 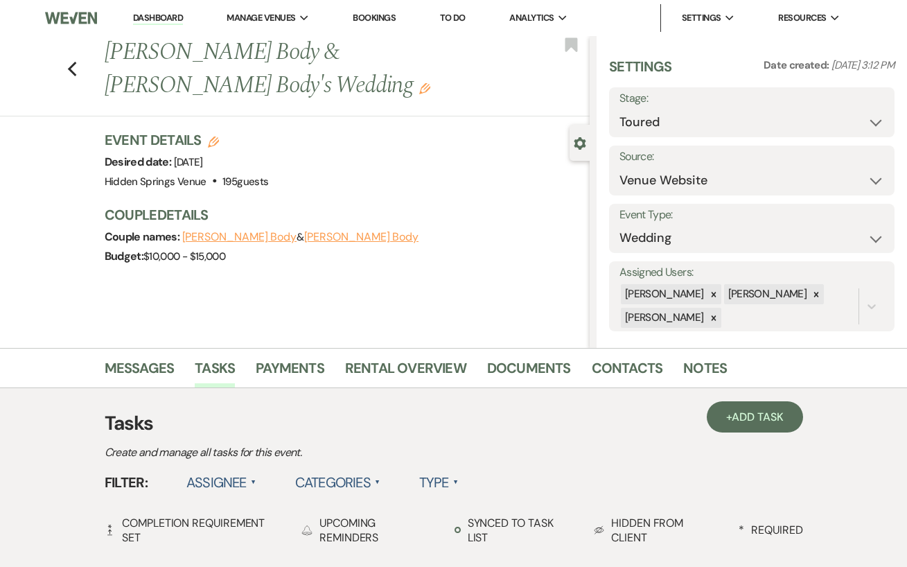 I want to click on div: Completion Requirement Set, so click(x=193, y=530).